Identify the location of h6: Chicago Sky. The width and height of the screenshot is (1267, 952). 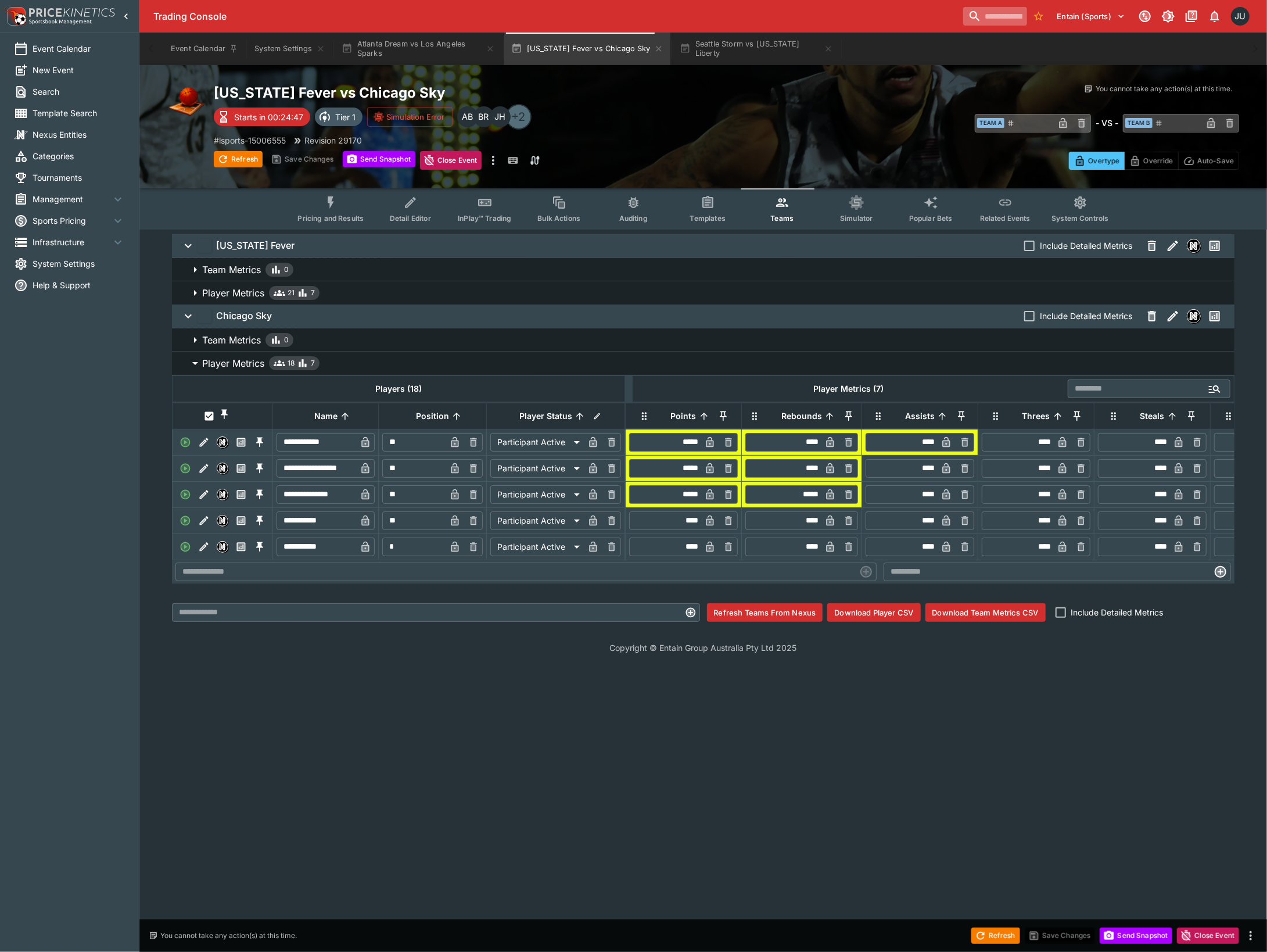
(244, 316).